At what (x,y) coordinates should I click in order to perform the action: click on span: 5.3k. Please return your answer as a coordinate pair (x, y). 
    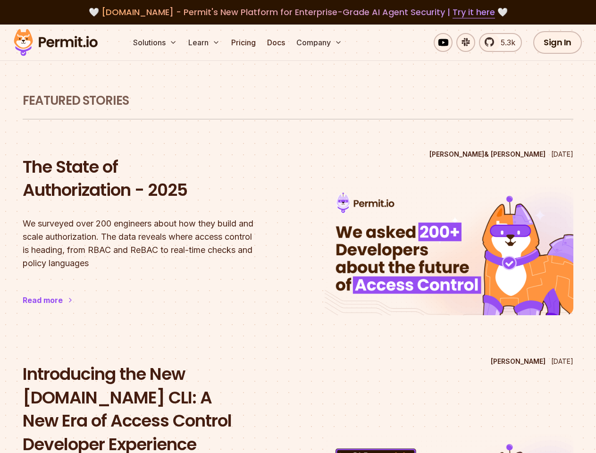
    Looking at the image, I should click on (505, 42).